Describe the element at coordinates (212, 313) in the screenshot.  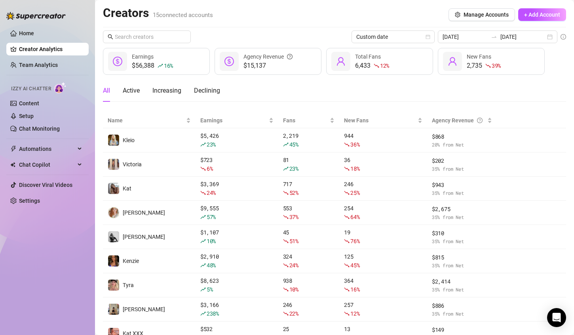
I see `span: 238 %` at that location.